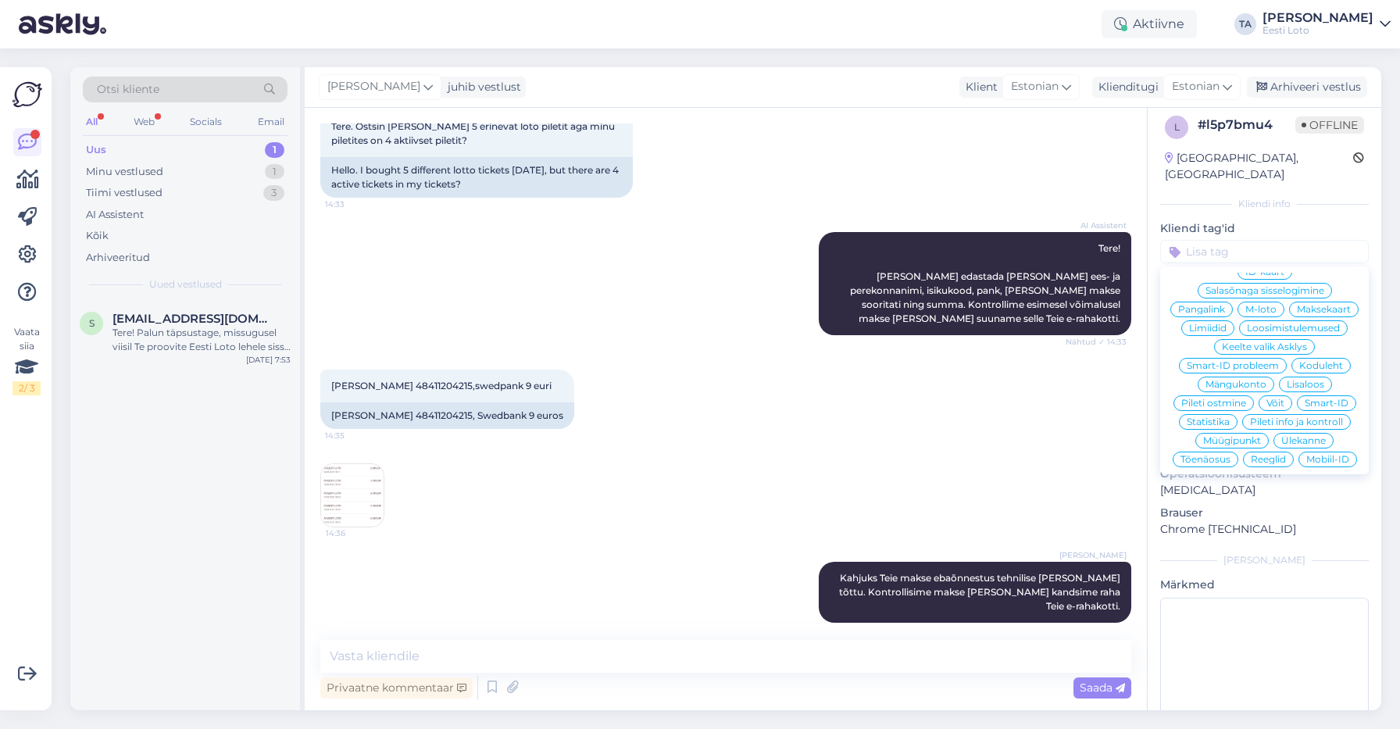 The image size is (1400, 729). I want to click on div: Tiimi vestlused, so click(124, 193).